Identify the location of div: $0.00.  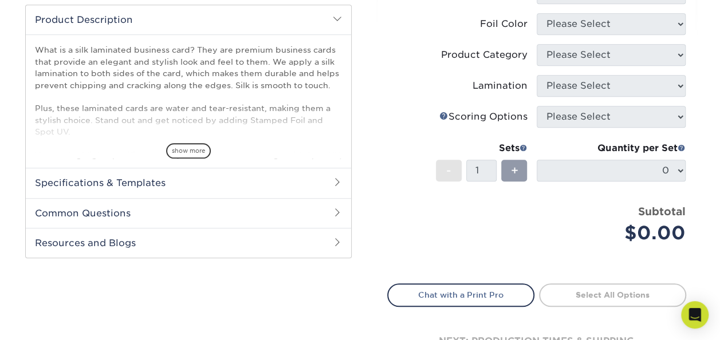
(615, 233).